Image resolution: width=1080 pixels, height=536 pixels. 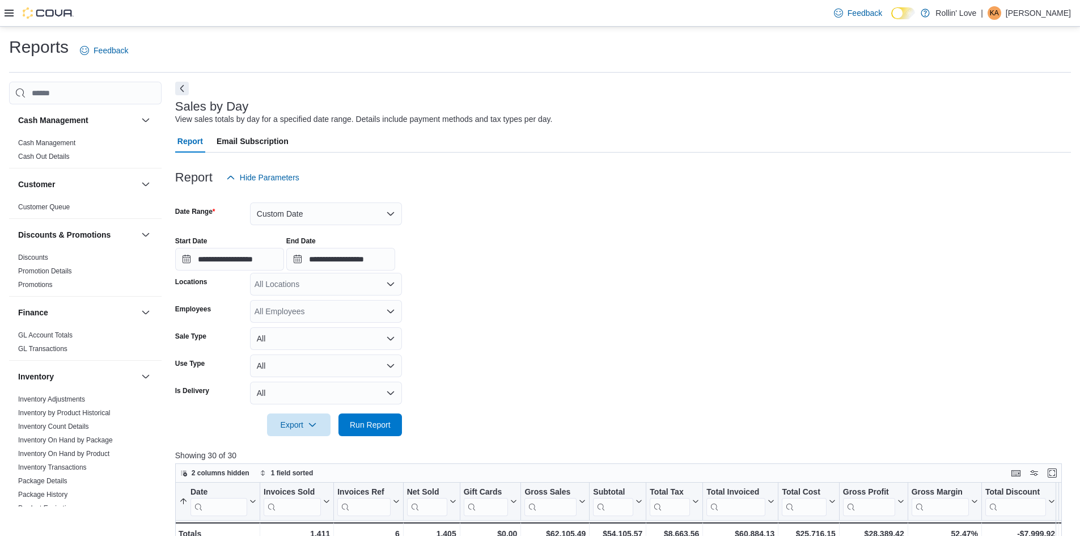 What do you see at coordinates (47, 143) in the screenshot?
I see `a: Cash Management` at bounding box center [47, 143].